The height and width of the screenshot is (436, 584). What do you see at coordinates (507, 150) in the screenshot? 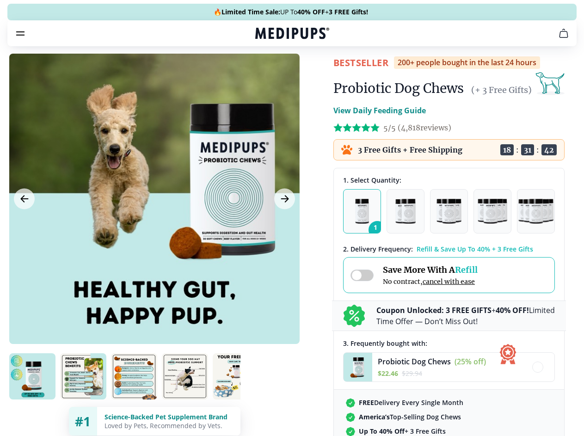
I see `span: 18` at bounding box center [507, 150].